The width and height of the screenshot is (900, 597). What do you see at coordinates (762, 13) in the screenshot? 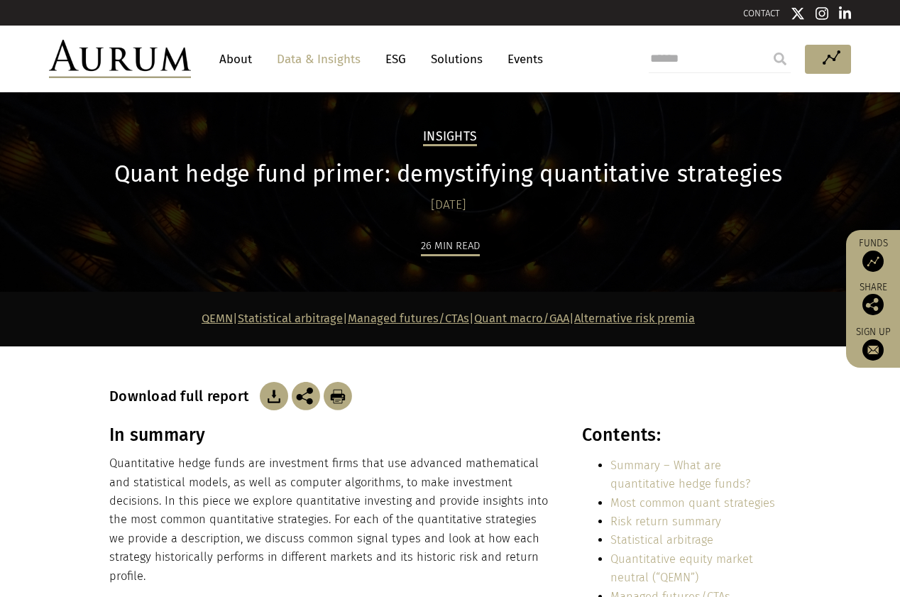
I see `a: CONTACT` at bounding box center [762, 13].